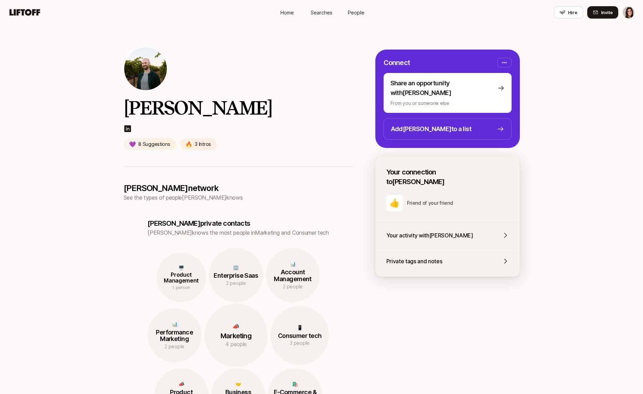  I want to click on p: 3 Intros, so click(203, 144).